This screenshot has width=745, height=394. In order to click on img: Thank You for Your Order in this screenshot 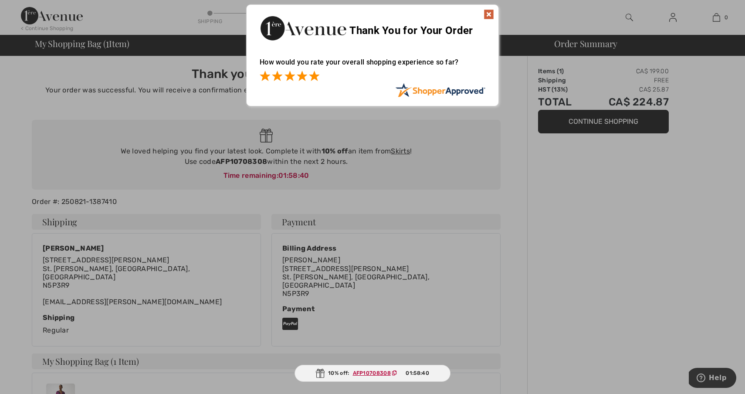, I will do `click(303, 28)`.